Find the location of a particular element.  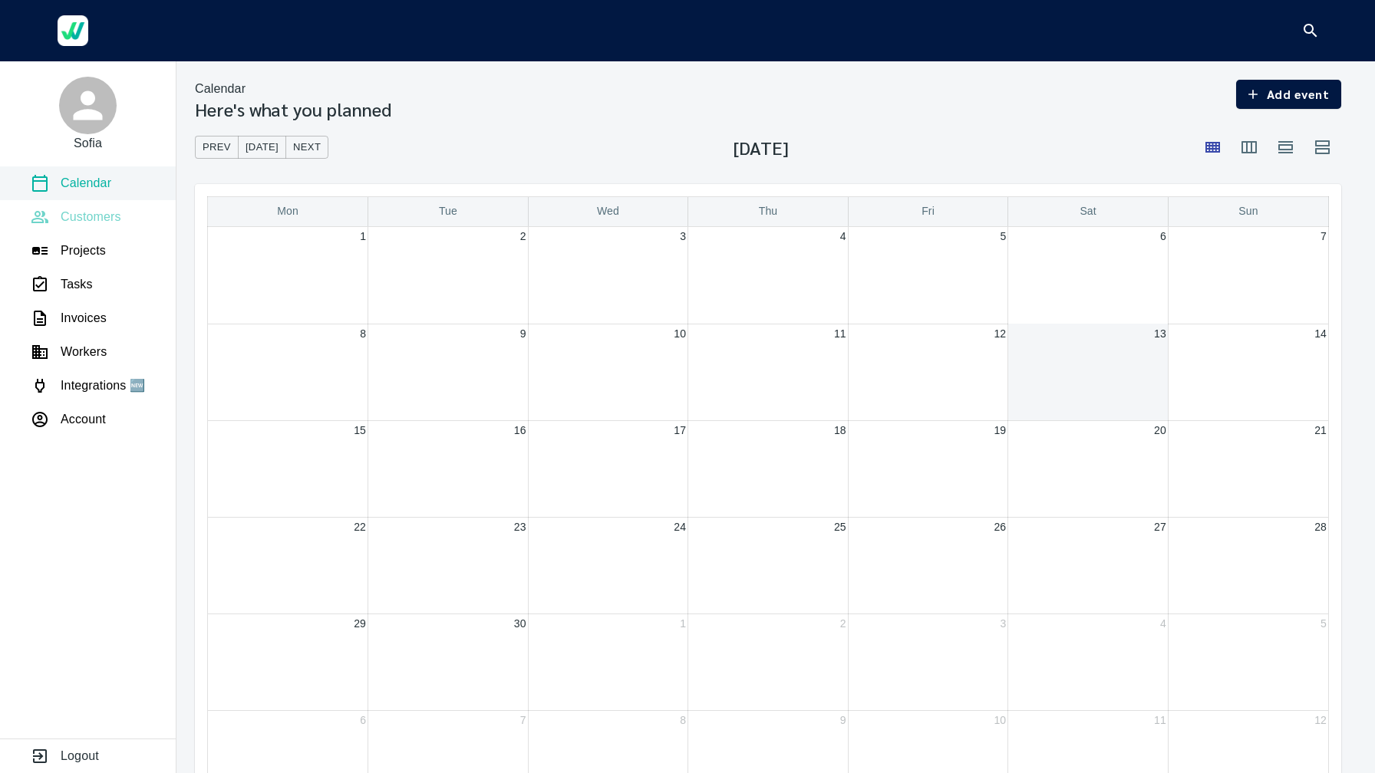

span: 20 is located at coordinates (1160, 430).